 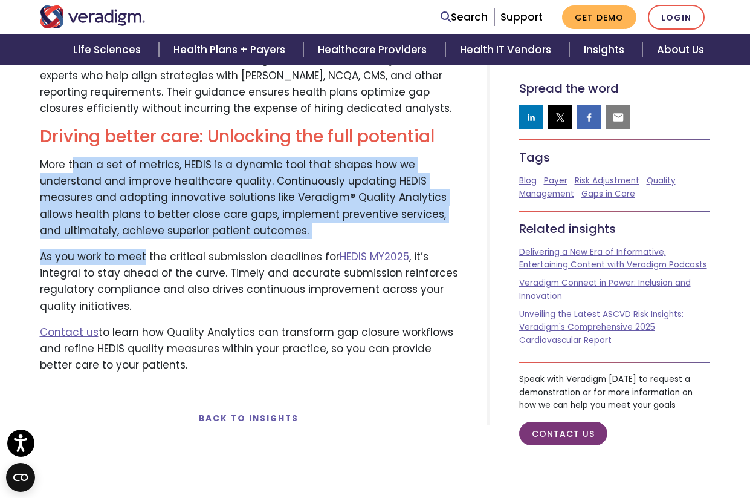 What do you see at coordinates (249, 198) in the screenshot?
I see `p: More than a set of metrics, HEDIS is a dynamic tool that shapes how we understand and improve hea...` at bounding box center [249, 198].